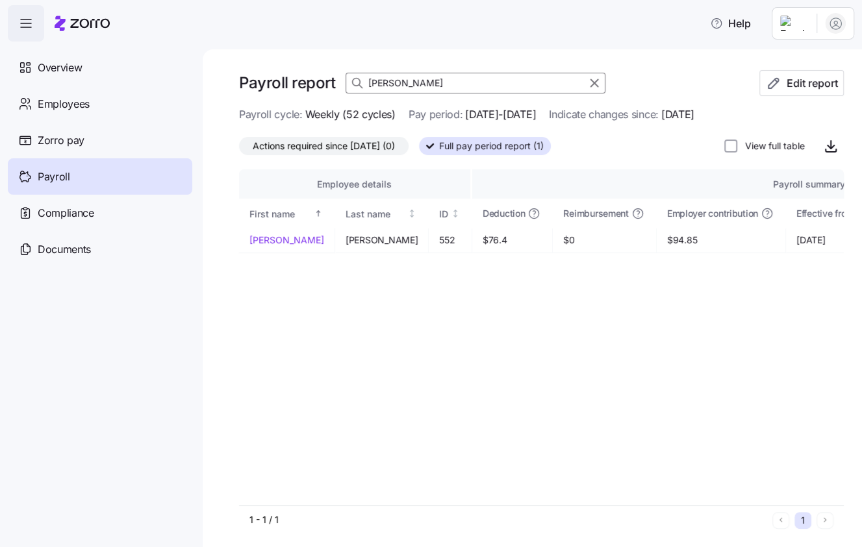 This screenshot has width=862, height=547. I want to click on span: Help, so click(730, 23).